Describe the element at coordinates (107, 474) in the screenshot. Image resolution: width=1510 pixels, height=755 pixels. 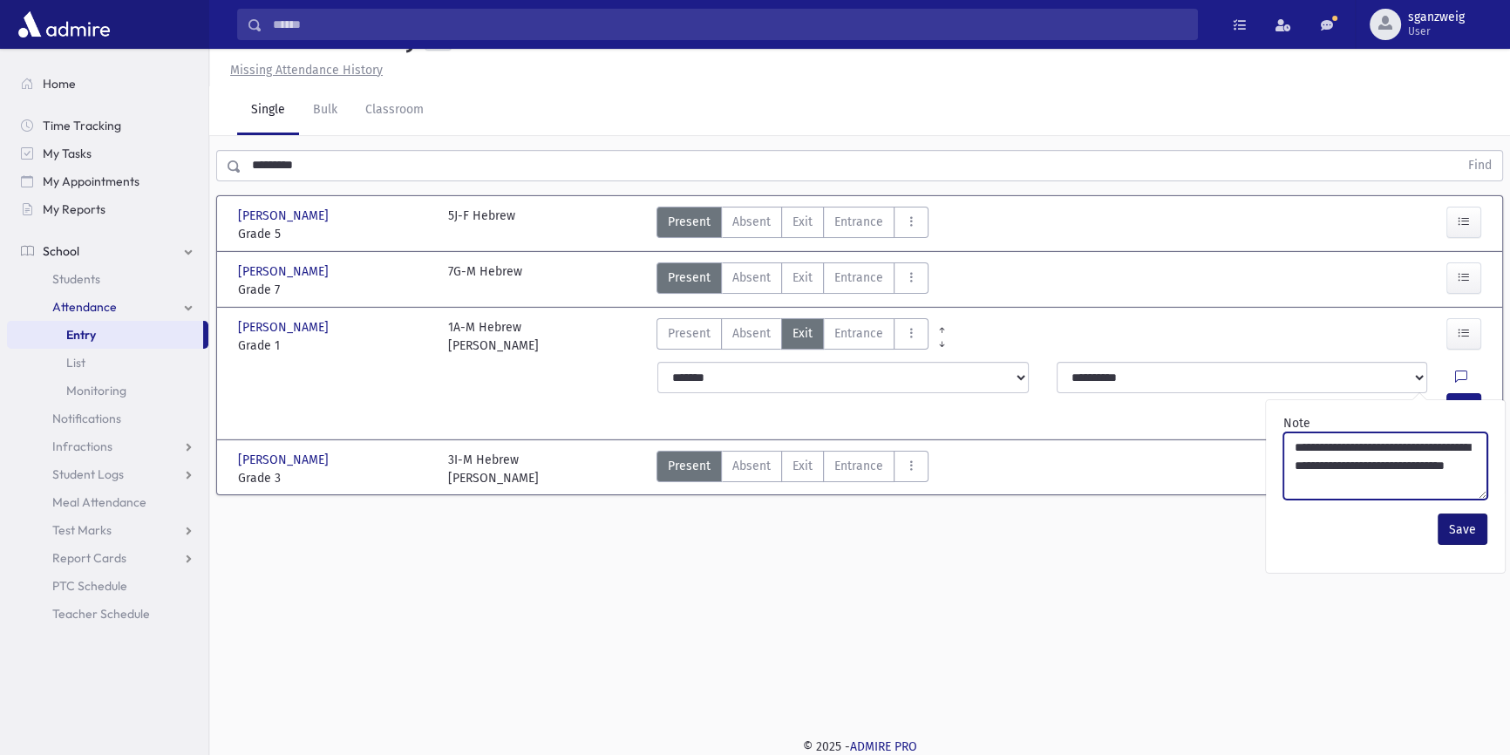
I see `a: Student Logs` at that location.